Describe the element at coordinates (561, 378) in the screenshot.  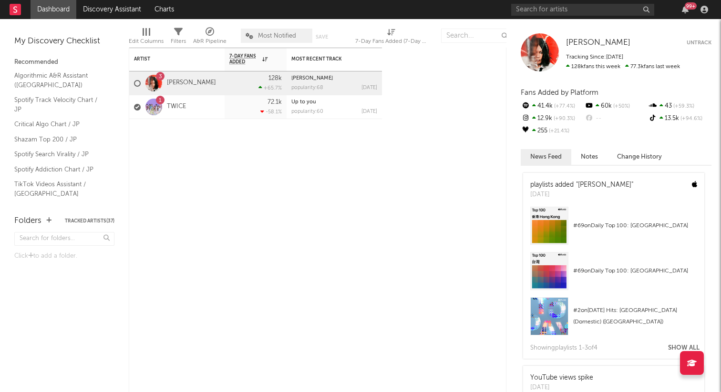
I see `div: YouTube views spike` at that location.